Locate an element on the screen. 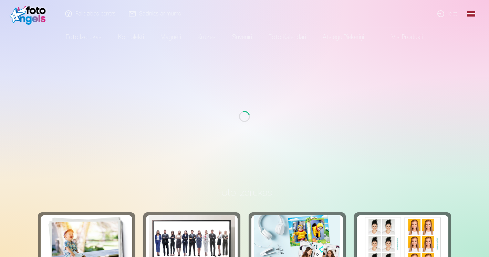  h3: Foto izdrukas is located at coordinates (244, 193).